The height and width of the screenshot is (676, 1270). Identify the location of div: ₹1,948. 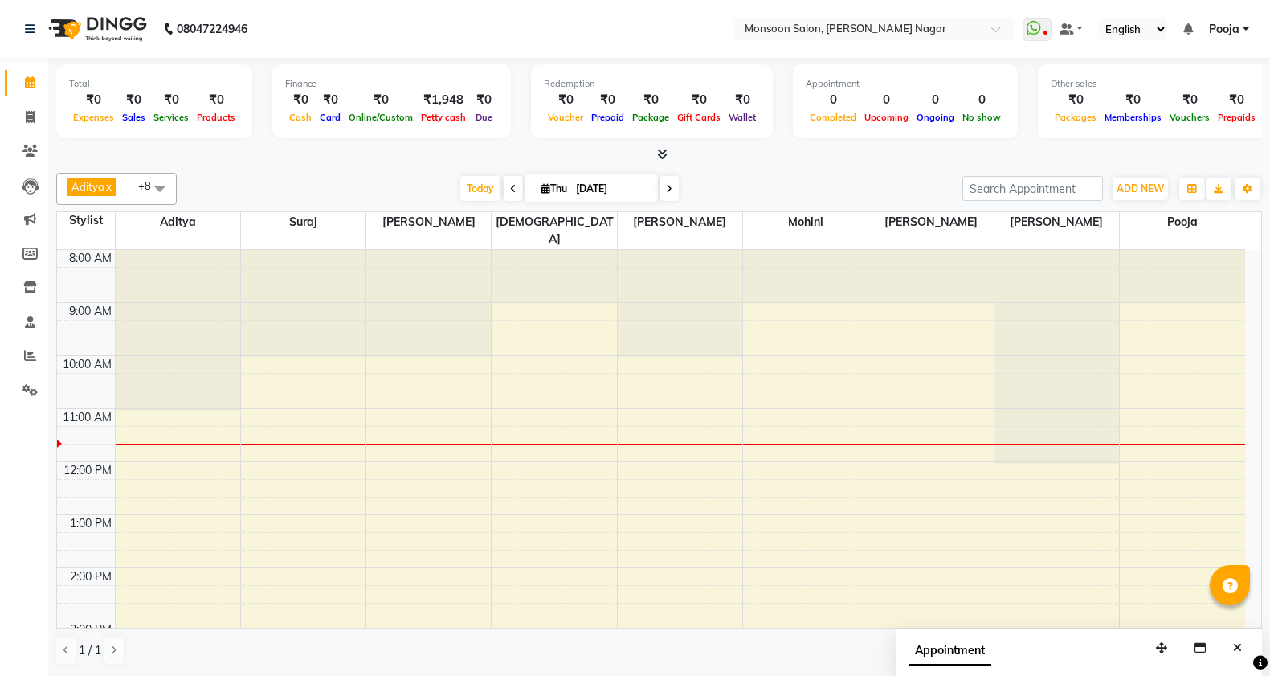
(443, 100).